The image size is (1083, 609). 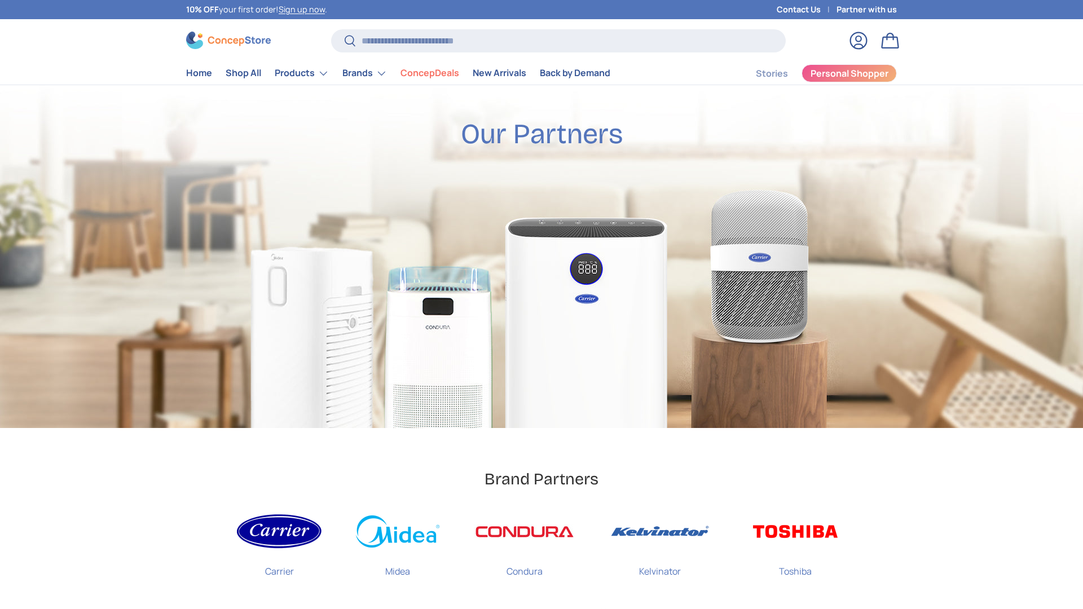 What do you see at coordinates (302, 9) in the screenshot?
I see `a: Sign up now` at bounding box center [302, 9].